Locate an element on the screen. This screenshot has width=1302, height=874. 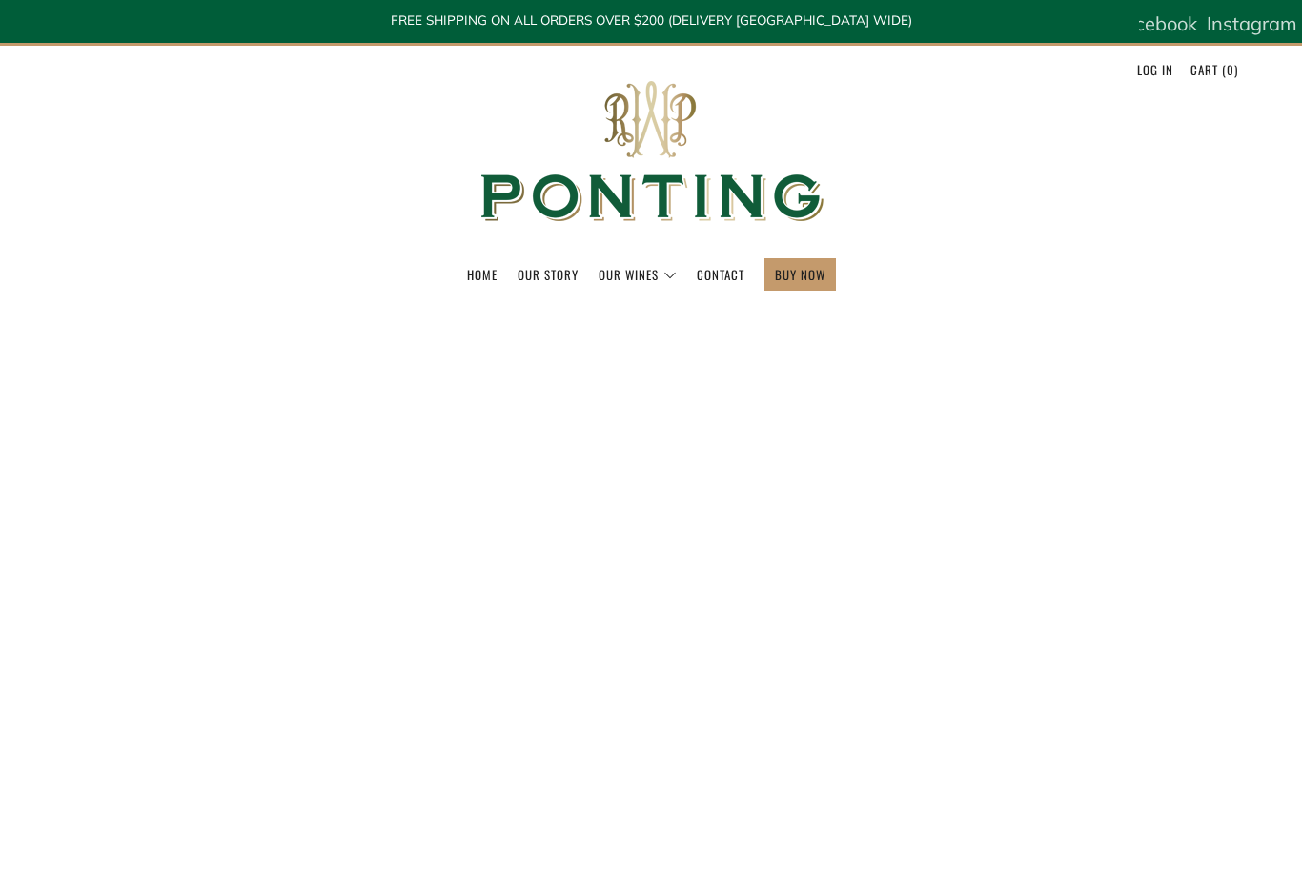
span: Facebook is located at coordinates (1155, 23).